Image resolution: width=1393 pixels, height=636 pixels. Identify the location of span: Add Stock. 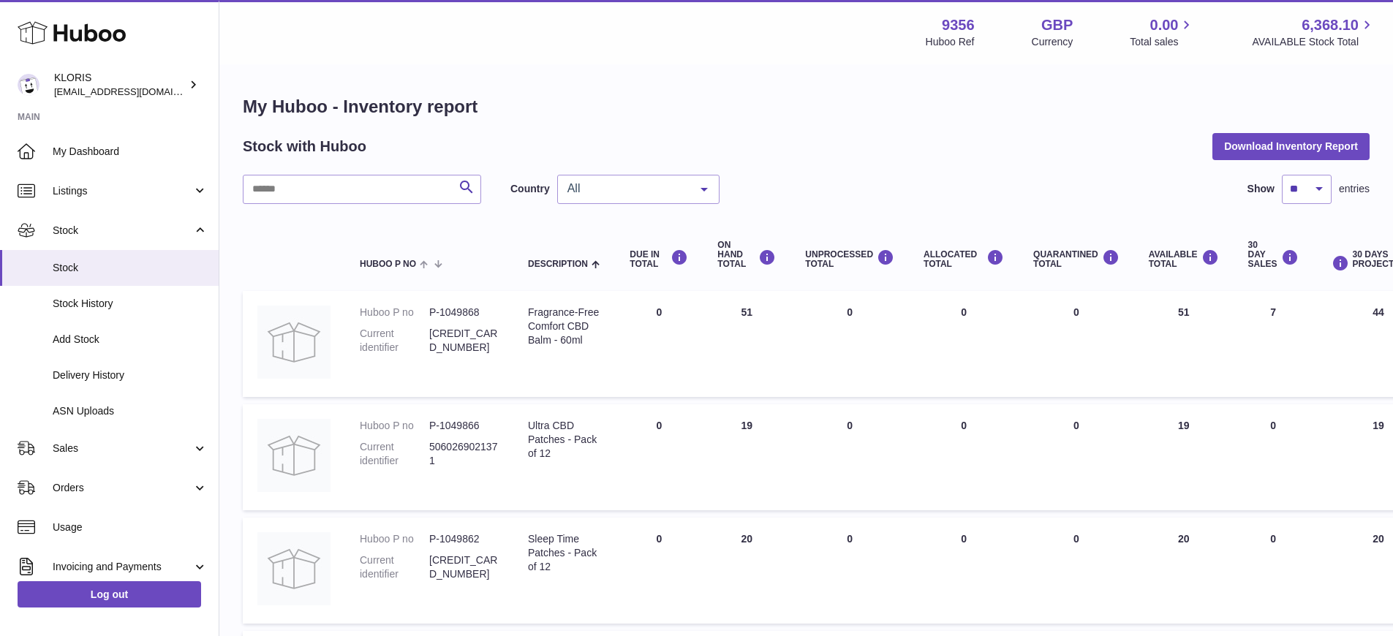
(130, 339).